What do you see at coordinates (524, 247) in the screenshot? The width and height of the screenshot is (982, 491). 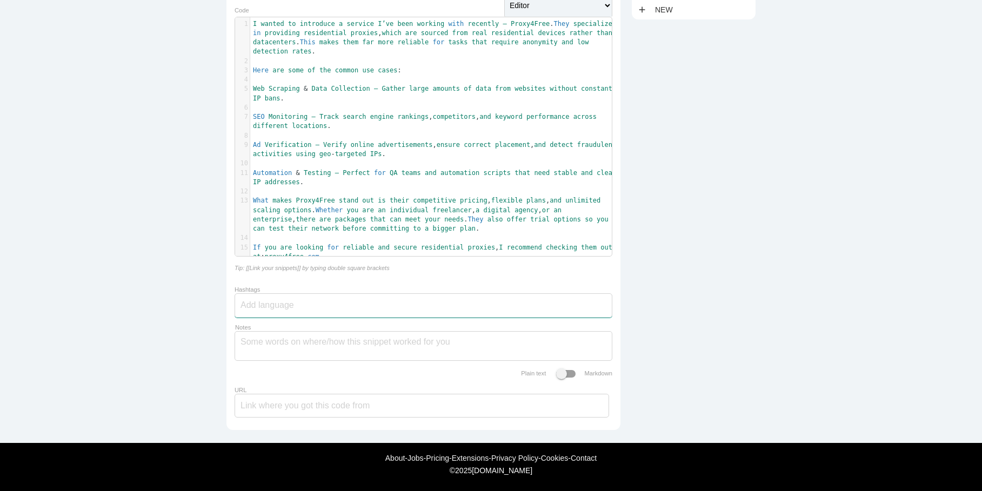 I see `span: recommend` at bounding box center [524, 247].